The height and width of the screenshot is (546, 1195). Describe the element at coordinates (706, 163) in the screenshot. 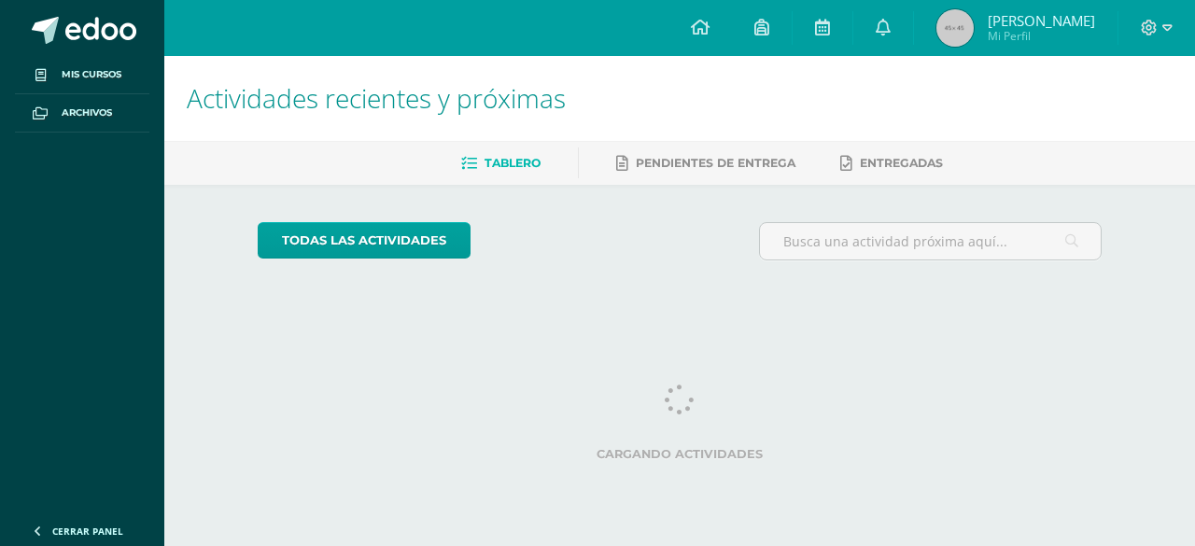

I see `a: Pendientes de entrega` at that location.